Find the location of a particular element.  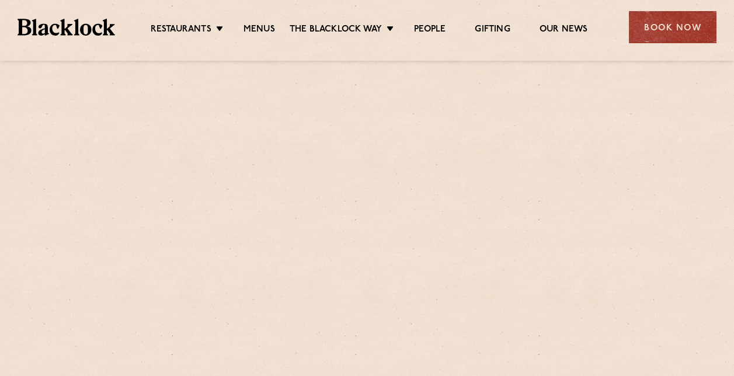

a: People is located at coordinates (430, 30).